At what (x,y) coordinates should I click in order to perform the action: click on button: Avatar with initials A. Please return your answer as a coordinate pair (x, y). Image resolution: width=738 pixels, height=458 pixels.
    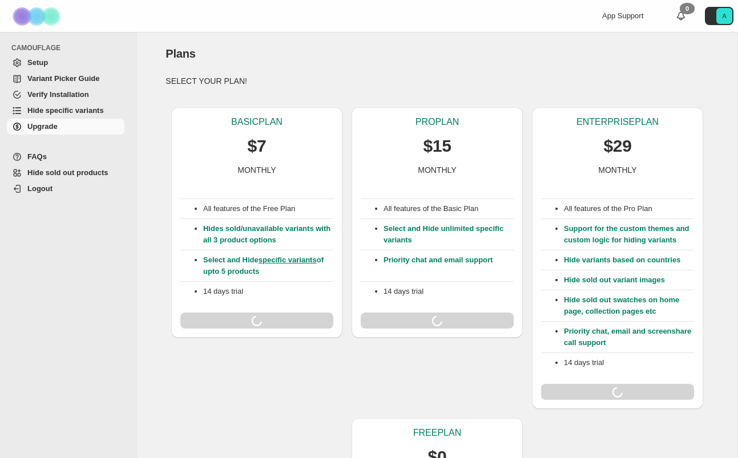
    Looking at the image, I should click on (719, 16).